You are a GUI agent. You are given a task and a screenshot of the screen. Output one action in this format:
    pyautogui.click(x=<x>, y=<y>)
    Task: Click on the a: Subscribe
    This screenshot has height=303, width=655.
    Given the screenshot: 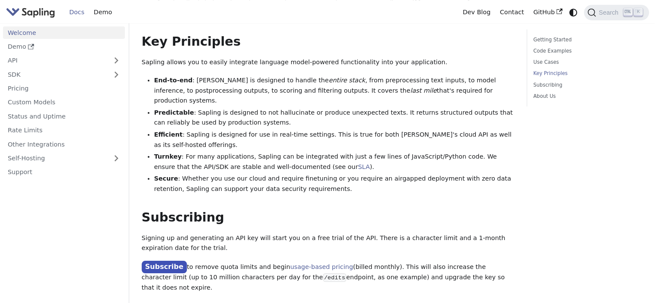 What is the action you would take?
    pyautogui.click(x=164, y=267)
    